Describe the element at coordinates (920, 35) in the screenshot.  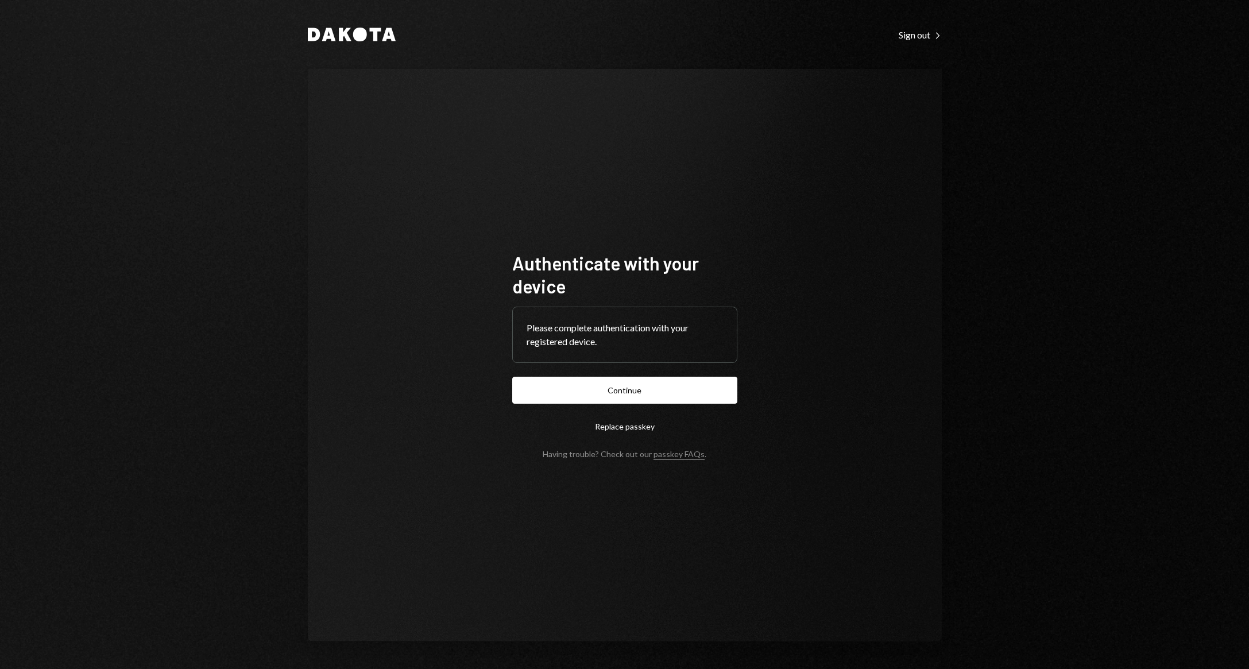
I see `div: Sign out` at that location.